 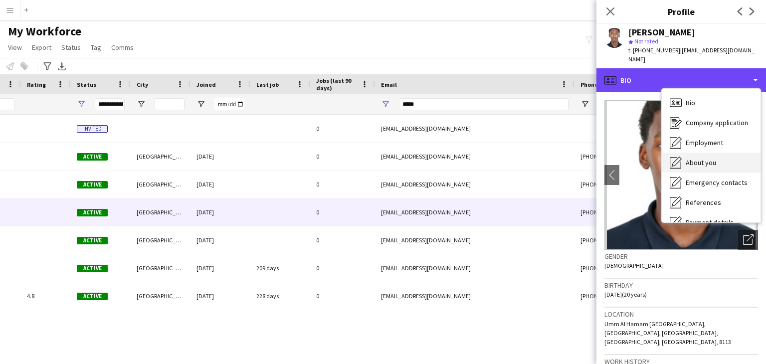 What do you see at coordinates (41, 47) in the screenshot?
I see `span: Export` at bounding box center [41, 47].